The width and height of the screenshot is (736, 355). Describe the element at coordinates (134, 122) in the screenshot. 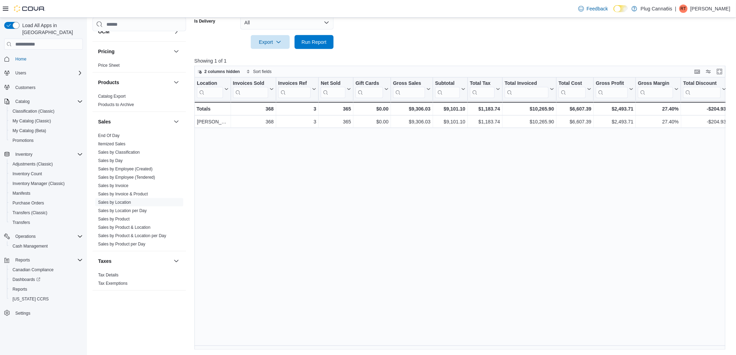

I see `button: Sales` at that location.